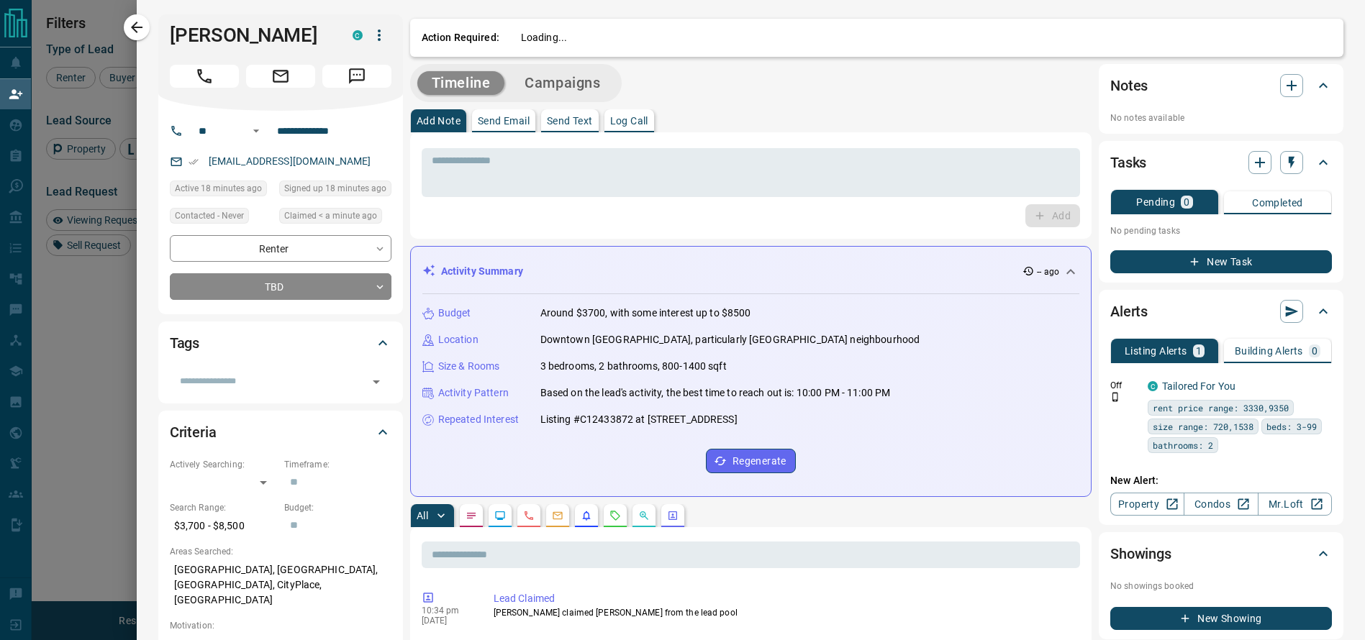 This screenshot has height=640, width=1365. Describe the element at coordinates (1221, 118) in the screenshot. I see `p: No notes available` at that location.